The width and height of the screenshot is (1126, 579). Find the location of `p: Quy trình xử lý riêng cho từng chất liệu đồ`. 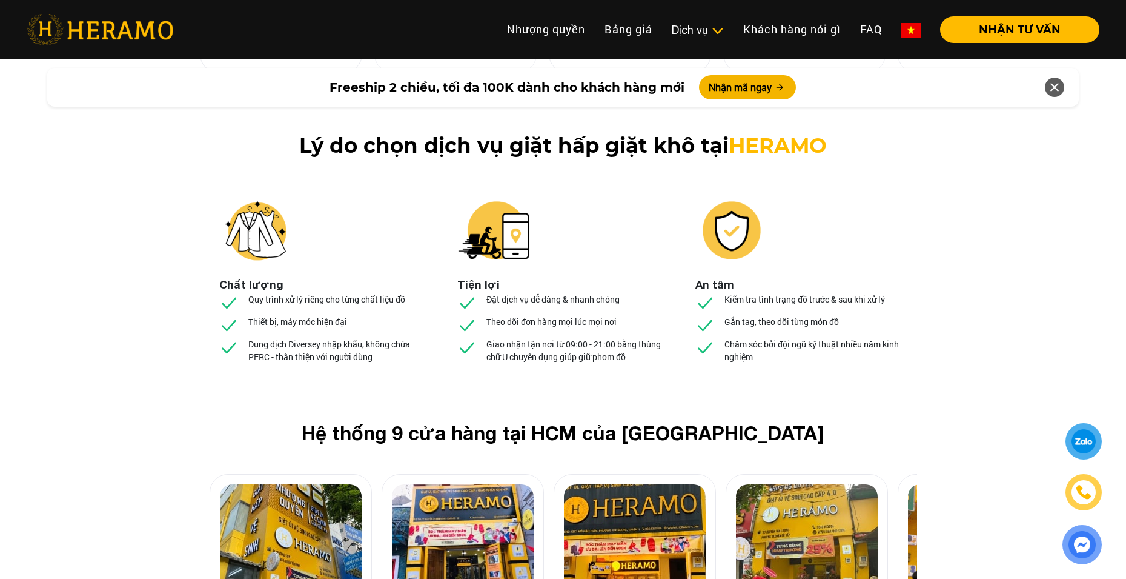

p: Quy trình xử lý riêng cho từng chất liệu đồ is located at coordinates (327, 299).